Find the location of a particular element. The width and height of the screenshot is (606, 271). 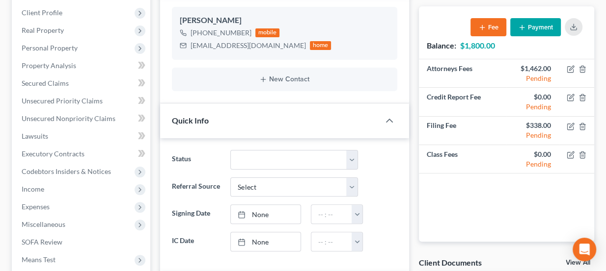

a: Property Analysis is located at coordinates (82, 66).